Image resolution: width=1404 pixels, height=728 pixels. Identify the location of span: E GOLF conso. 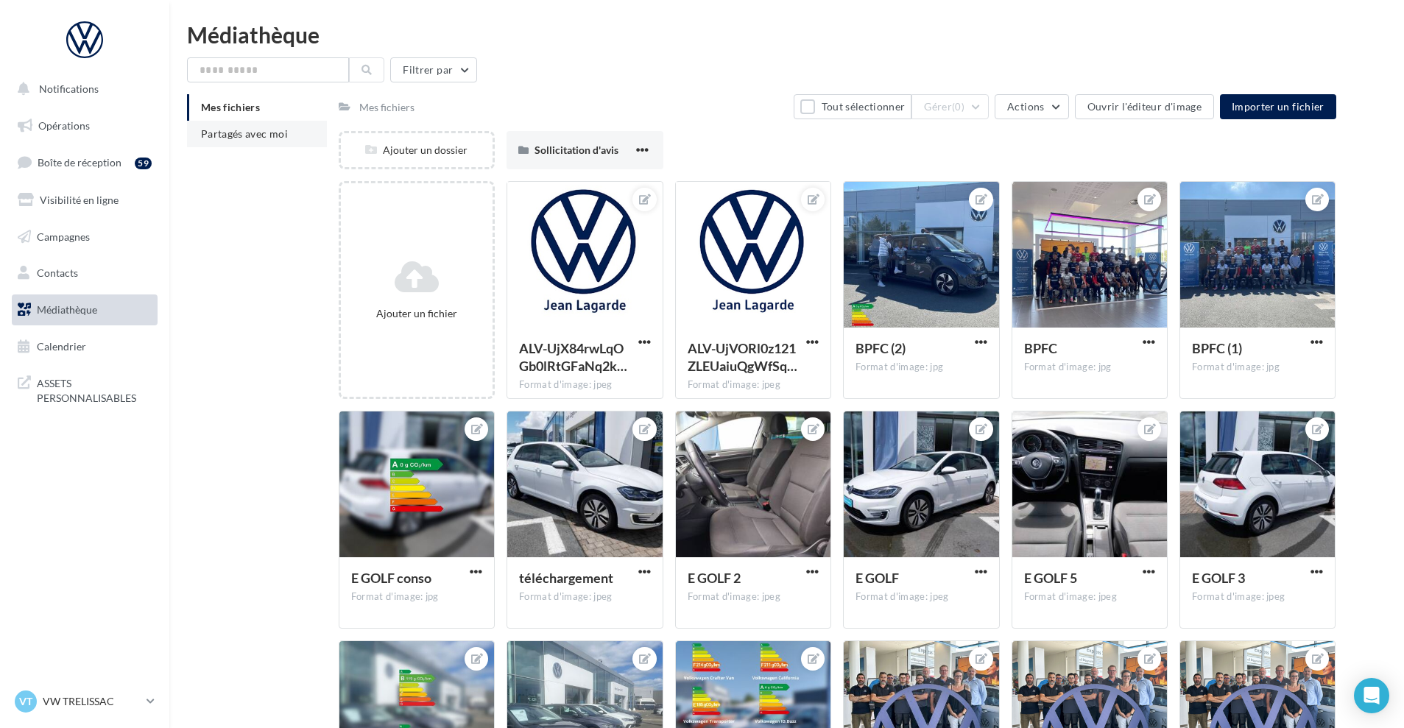
(391, 578).